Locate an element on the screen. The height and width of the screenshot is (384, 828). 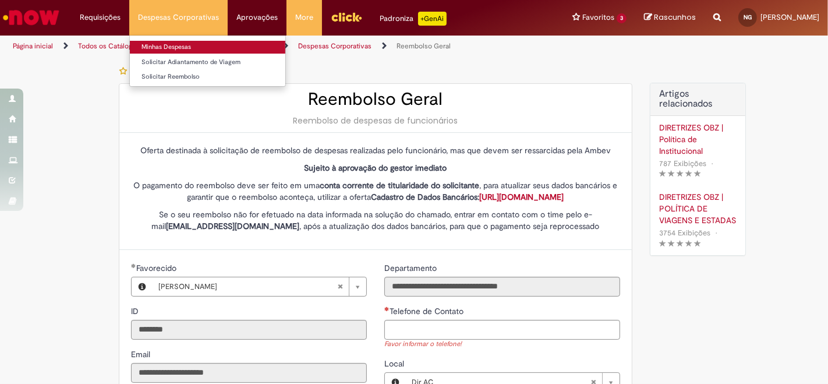
h2: Reembolso Geral is located at coordinates (376, 99).